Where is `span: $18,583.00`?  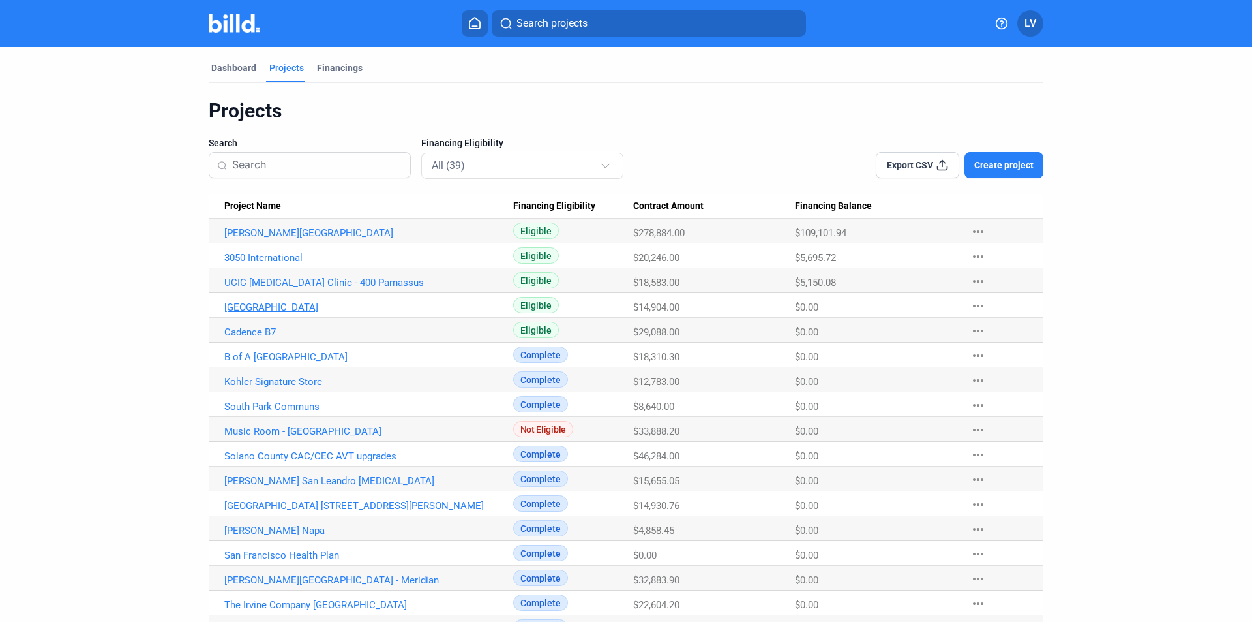
span: $18,583.00 is located at coordinates (656, 282).